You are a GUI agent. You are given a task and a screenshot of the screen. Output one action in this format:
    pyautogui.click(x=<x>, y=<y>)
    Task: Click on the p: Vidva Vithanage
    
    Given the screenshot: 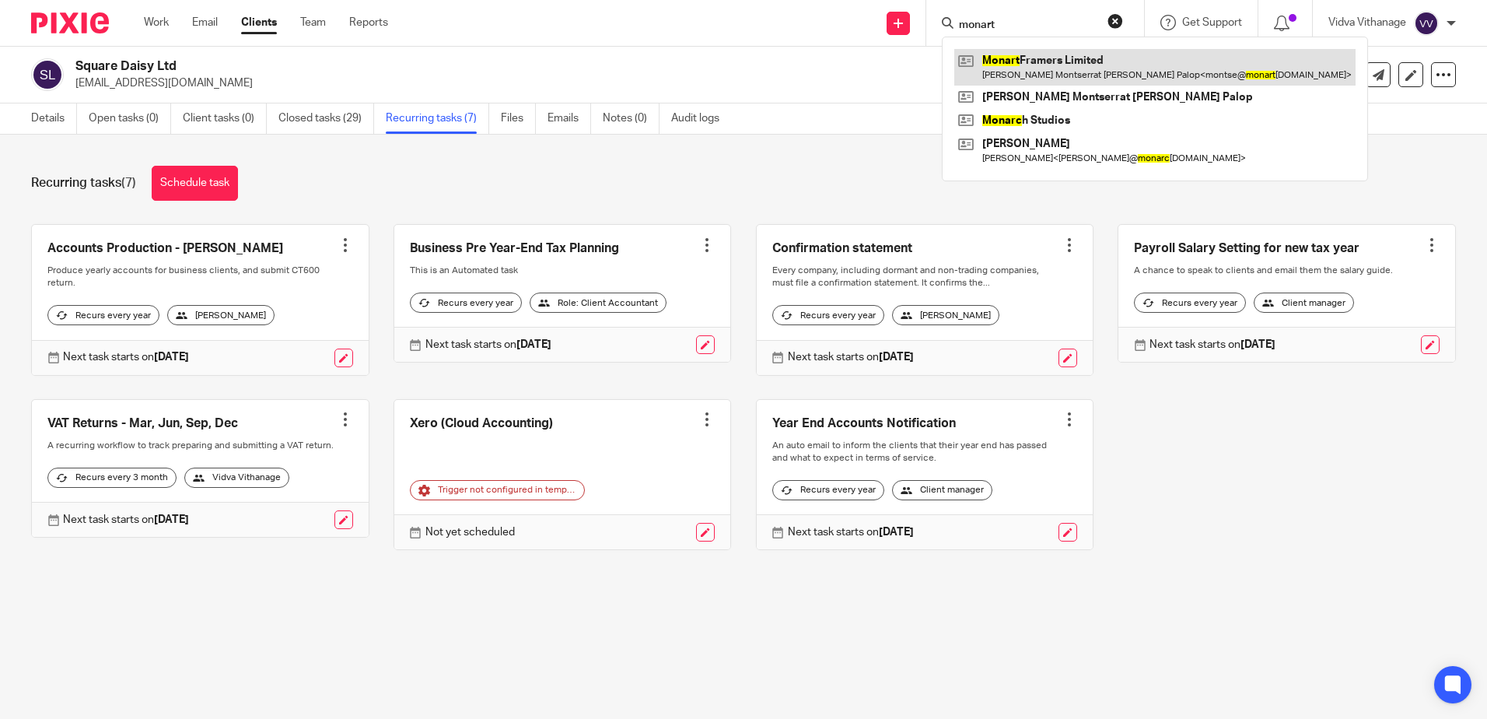 What is the action you would take?
    pyautogui.click(x=1368, y=23)
    